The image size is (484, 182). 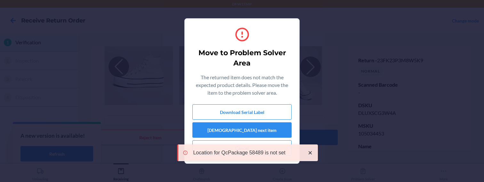 I want to click on button: Download Serial Label, so click(x=242, y=112).